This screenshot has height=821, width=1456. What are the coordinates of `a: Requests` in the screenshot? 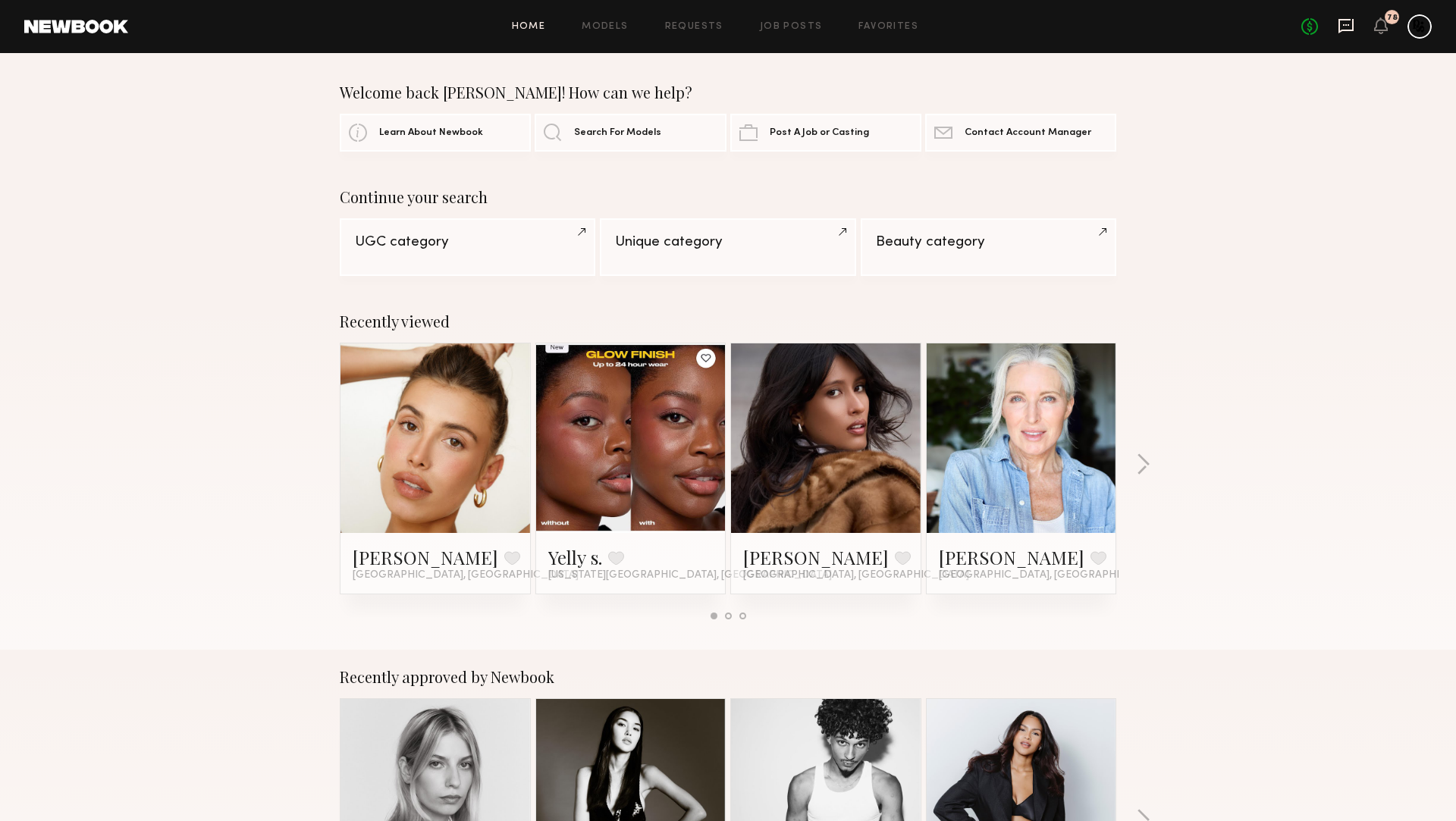 It's located at (694, 26).